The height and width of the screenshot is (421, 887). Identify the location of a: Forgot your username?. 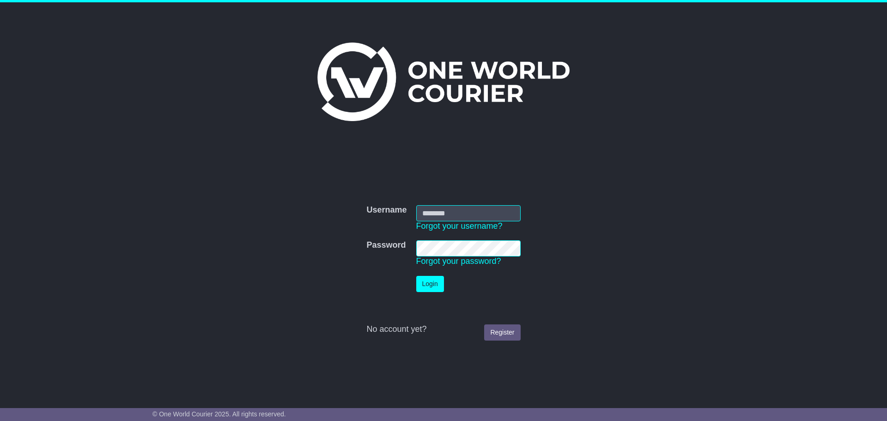
(459, 226).